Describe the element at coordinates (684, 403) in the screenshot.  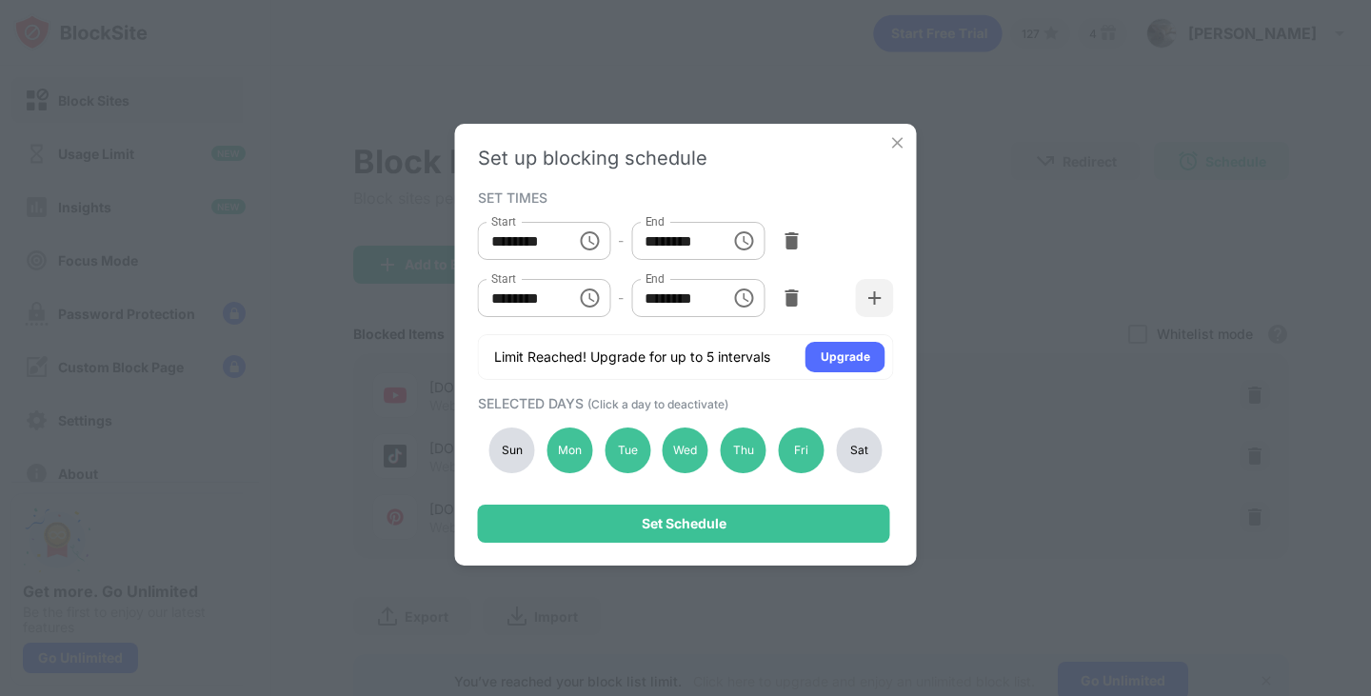
I see `div: SELECTED DAYS` at that location.